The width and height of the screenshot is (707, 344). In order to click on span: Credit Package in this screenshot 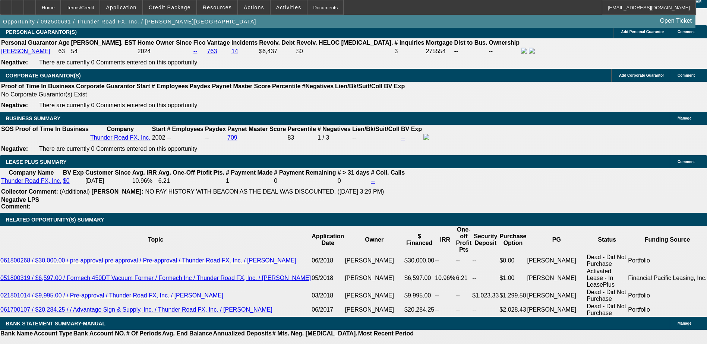, I will do `click(170, 7)`.